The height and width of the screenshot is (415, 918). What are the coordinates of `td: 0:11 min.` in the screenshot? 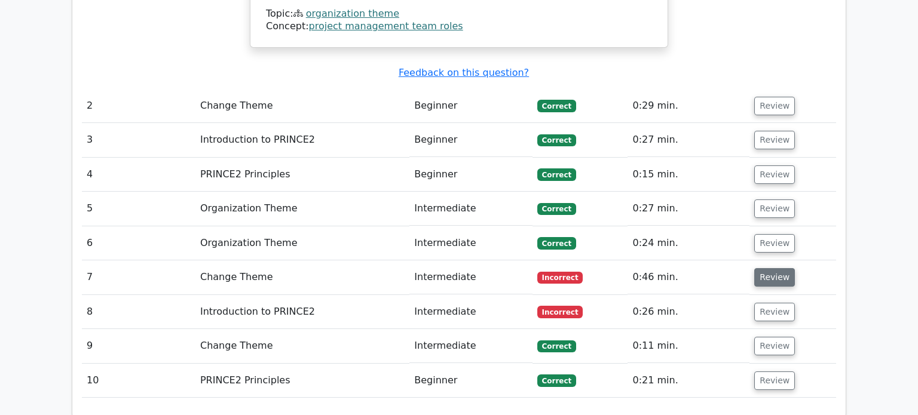 It's located at (688, 346).